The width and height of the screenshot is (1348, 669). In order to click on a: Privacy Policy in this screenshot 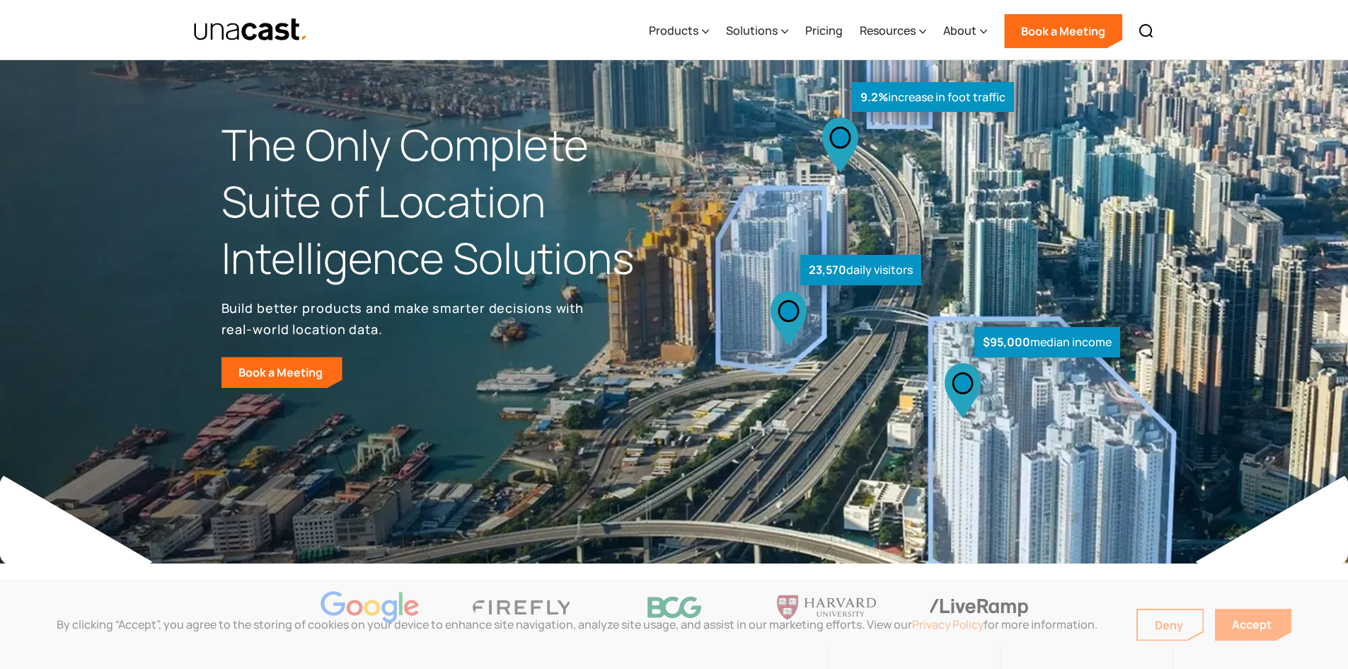, I will do `click(948, 624)`.